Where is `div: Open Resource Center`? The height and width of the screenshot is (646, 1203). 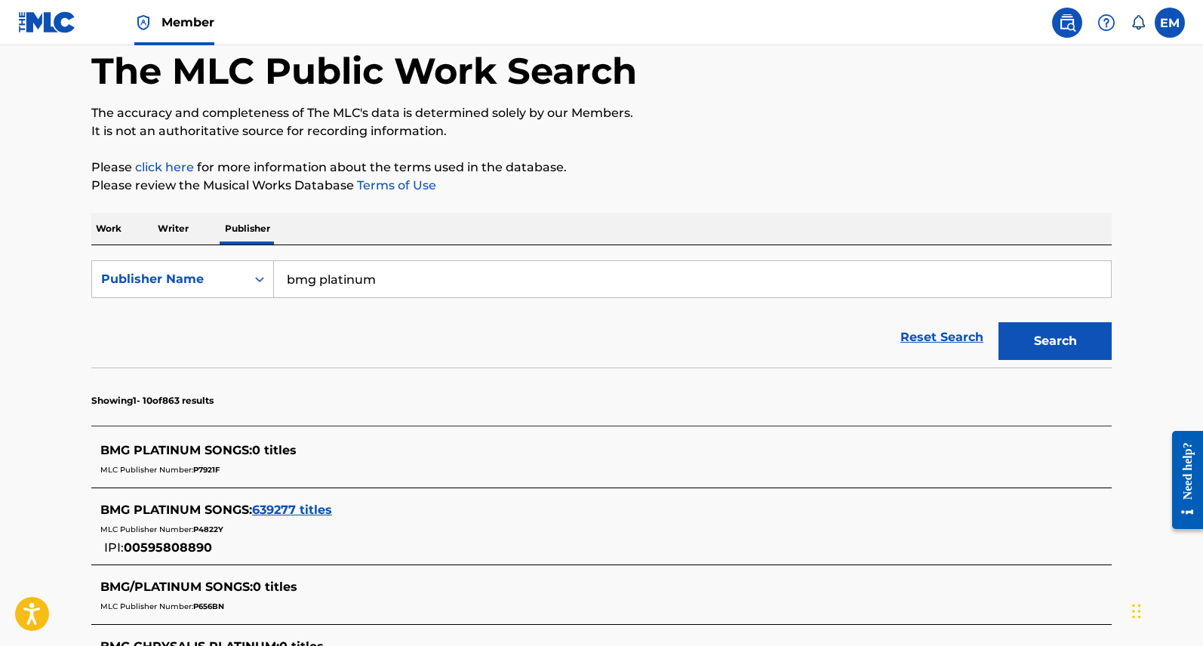 div: Open Resource Center is located at coordinates (26, 60).